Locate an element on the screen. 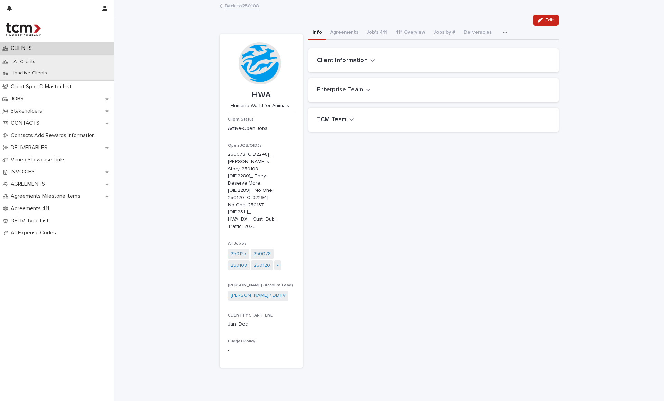  p: DELIVERABLES is located at coordinates (30, 147).